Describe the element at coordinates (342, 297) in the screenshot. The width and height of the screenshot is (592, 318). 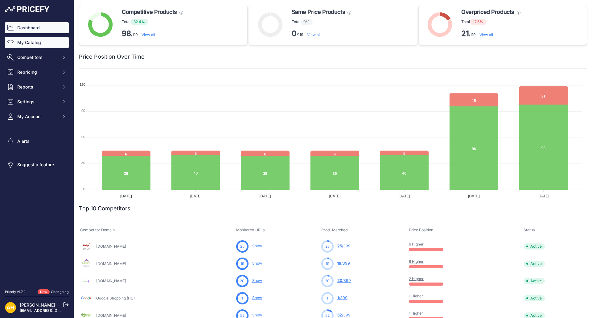
I see `a: 1/399` at that location.